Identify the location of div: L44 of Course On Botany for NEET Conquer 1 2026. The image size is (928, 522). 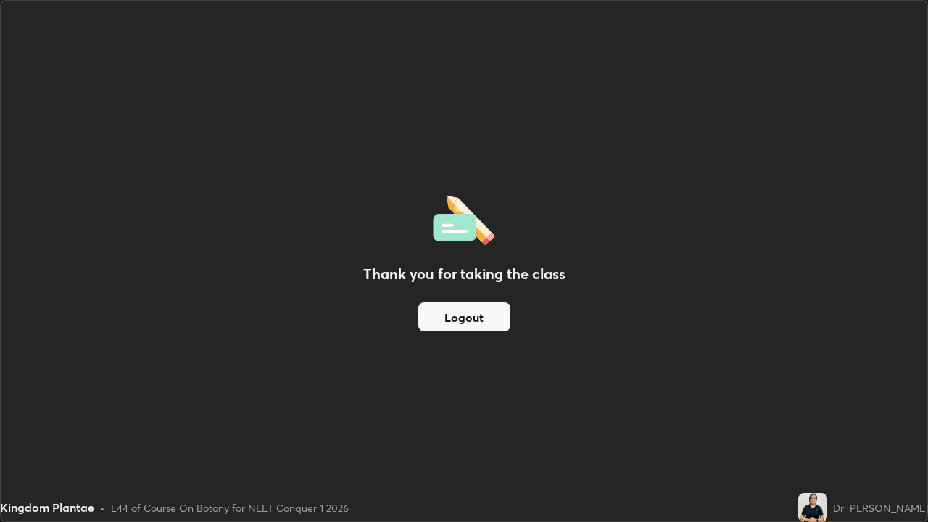
(230, 508).